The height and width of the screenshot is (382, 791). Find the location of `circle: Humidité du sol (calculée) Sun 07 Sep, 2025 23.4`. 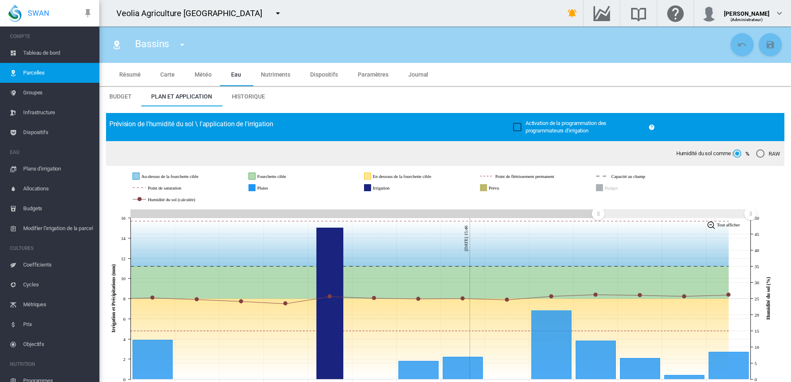

circle: Humidité du sol (calculée) Sun 07 Sep, 2025 23.4 is located at coordinates (285, 303).